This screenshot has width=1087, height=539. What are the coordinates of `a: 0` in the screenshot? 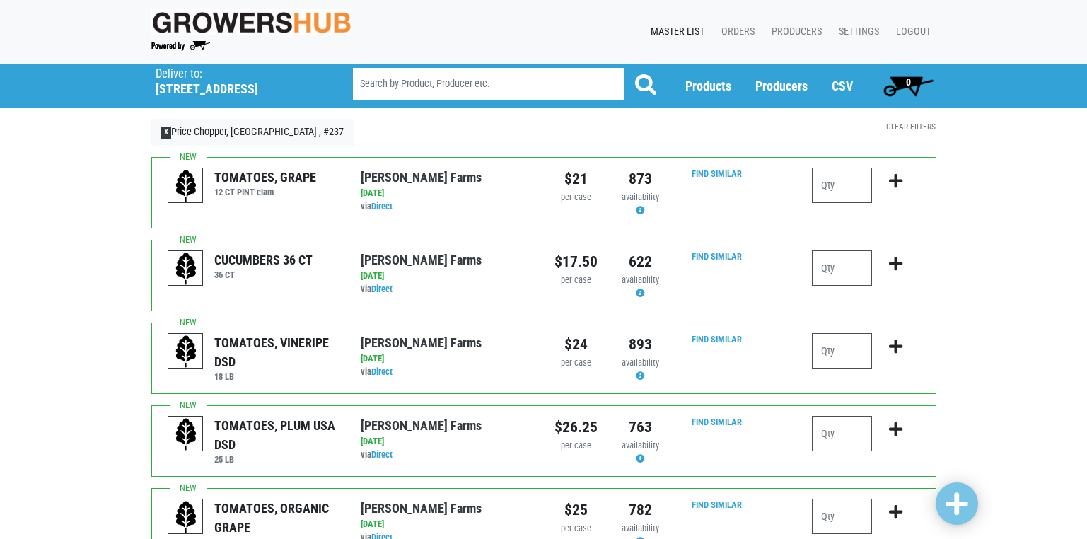 It's located at (908, 86).